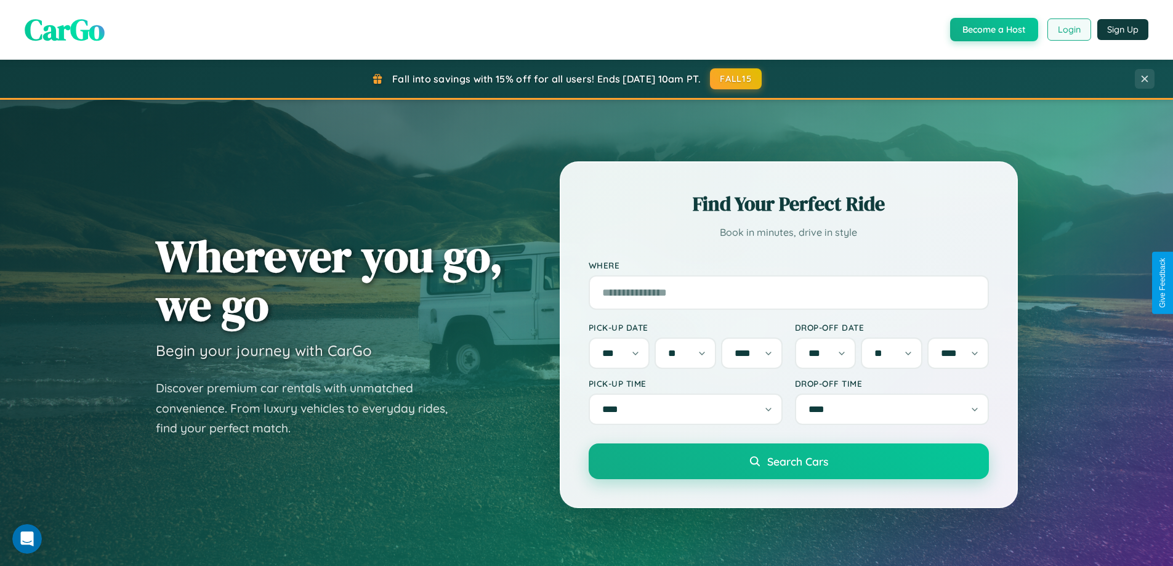 The image size is (1173, 566). What do you see at coordinates (1069, 30) in the screenshot?
I see `button: Login` at bounding box center [1069, 30].